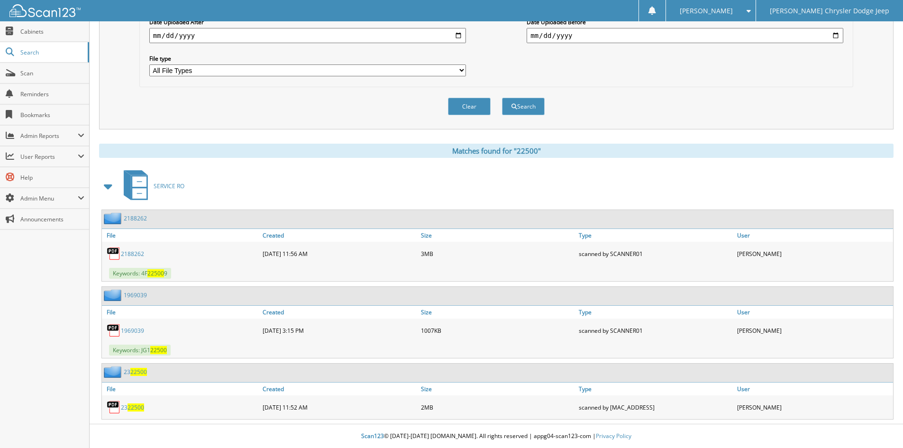  Describe the element at coordinates (140, 350) in the screenshot. I see `span: Keywords: JG1` at that location.